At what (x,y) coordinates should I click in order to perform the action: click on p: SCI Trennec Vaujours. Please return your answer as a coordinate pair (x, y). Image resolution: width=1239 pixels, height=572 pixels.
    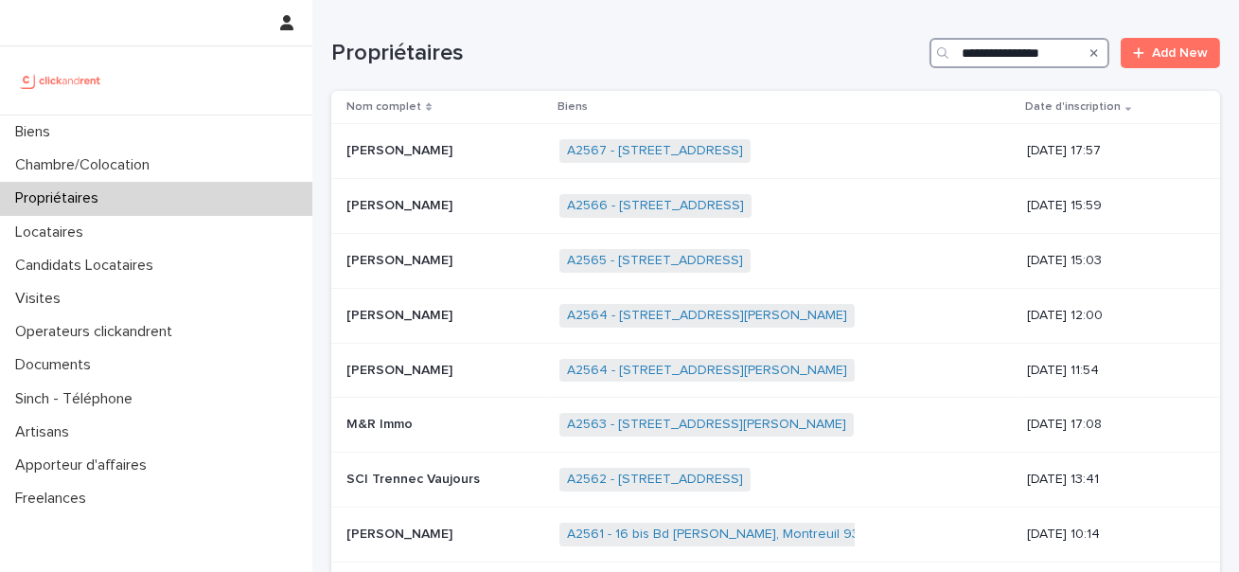
    Looking at the image, I should click on (415, 477).